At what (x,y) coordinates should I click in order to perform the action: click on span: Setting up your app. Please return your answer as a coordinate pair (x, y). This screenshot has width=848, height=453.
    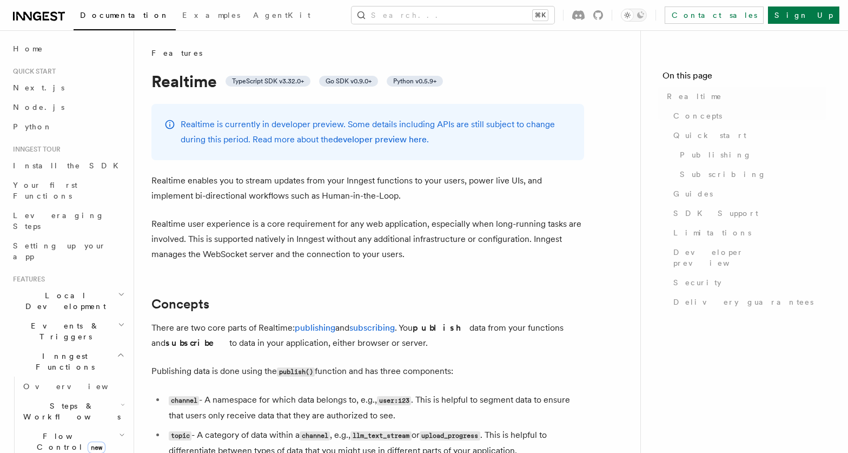
    Looking at the image, I should click on (60, 251).